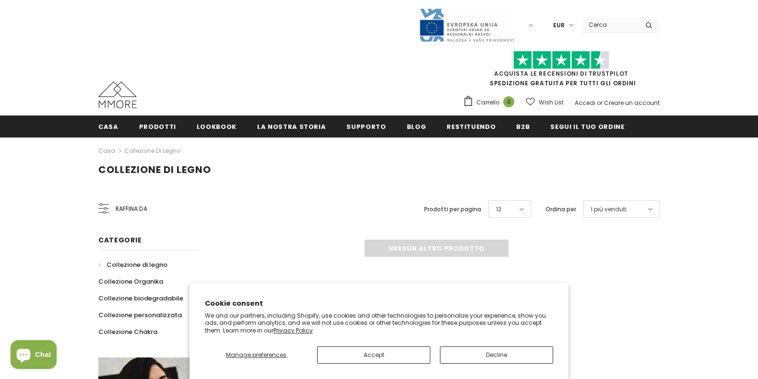 Image resolution: width=758 pixels, height=379 pixels. I want to click on a: Collezione Chakra, so click(128, 332).